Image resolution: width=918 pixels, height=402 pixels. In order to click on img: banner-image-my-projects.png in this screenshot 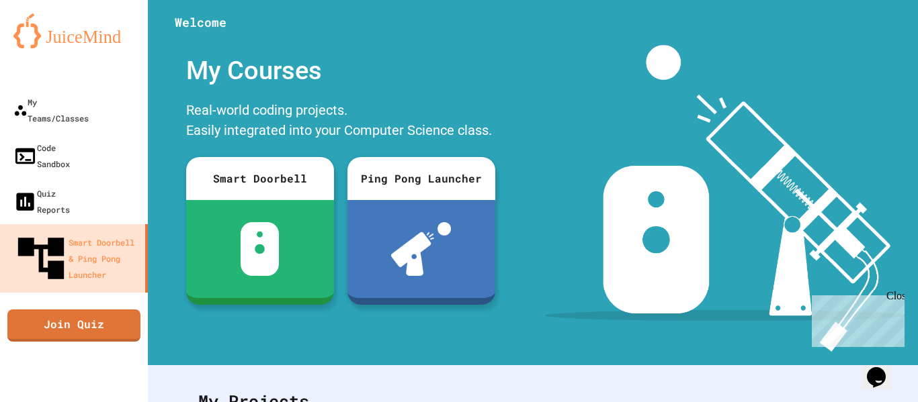, I will do `click(725, 198)`.